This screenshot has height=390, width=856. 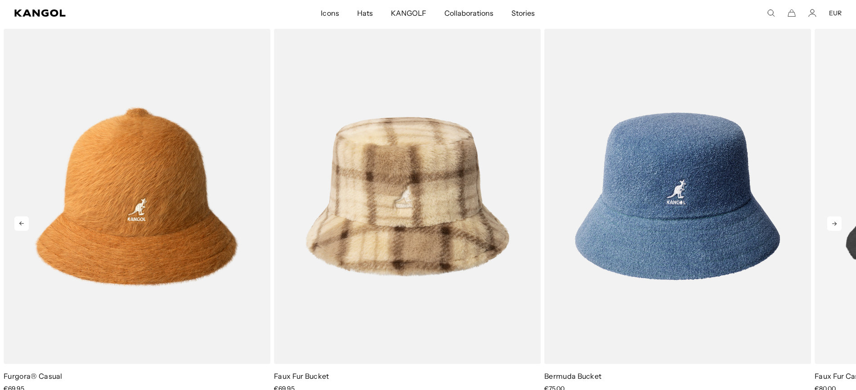 What do you see at coordinates (771, 13) in the screenshot?
I see `summary: Search here` at bounding box center [771, 13].